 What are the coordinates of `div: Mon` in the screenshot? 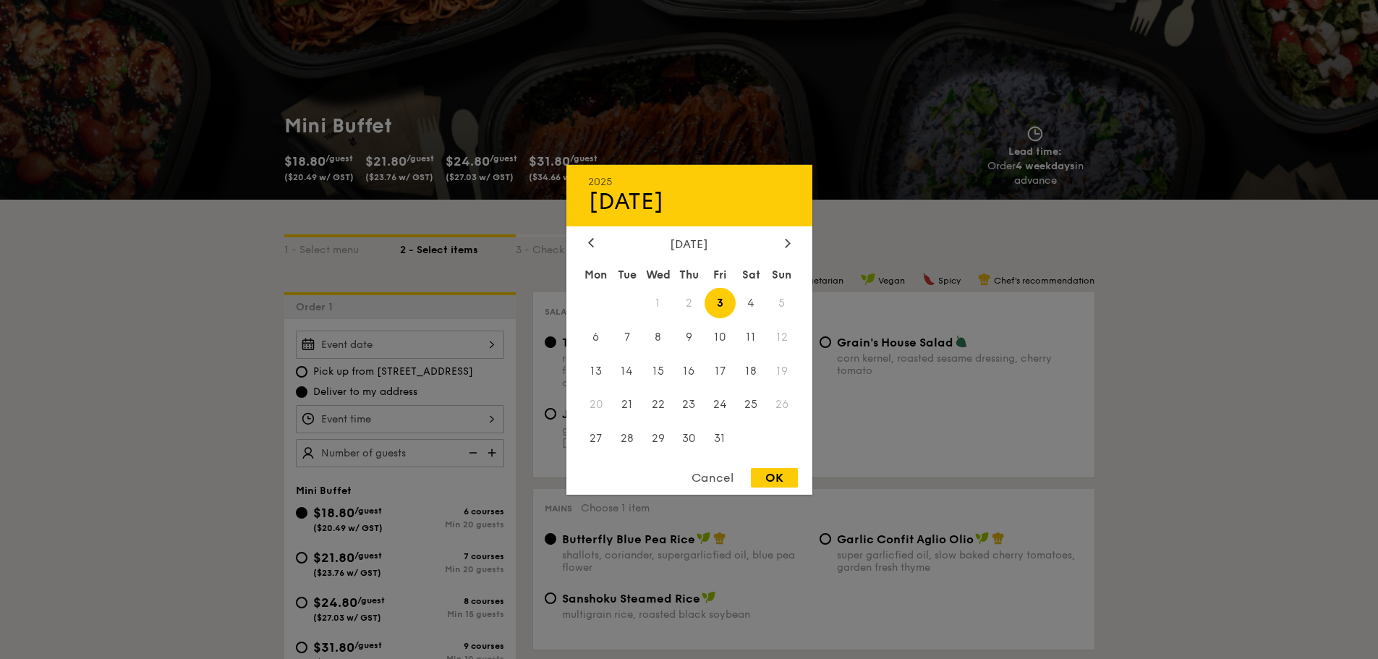 It's located at (596, 274).